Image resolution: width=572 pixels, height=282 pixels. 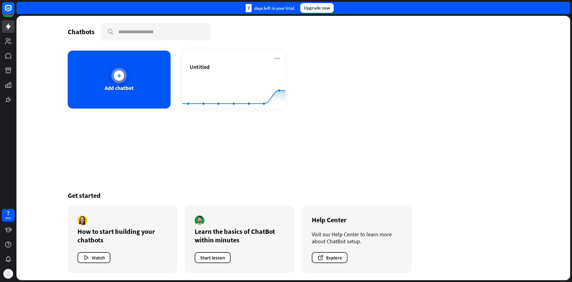 I want to click on button: Open LiveChat chat widget, so click(x=14, y=12).